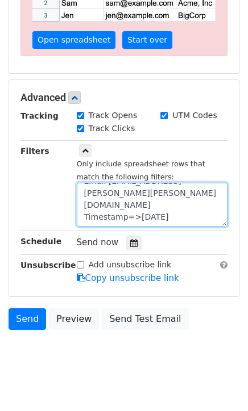 The height and width of the screenshot is (411, 248). What do you see at coordinates (35, 151) in the screenshot?
I see `strong: Filters` at bounding box center [35, 151].